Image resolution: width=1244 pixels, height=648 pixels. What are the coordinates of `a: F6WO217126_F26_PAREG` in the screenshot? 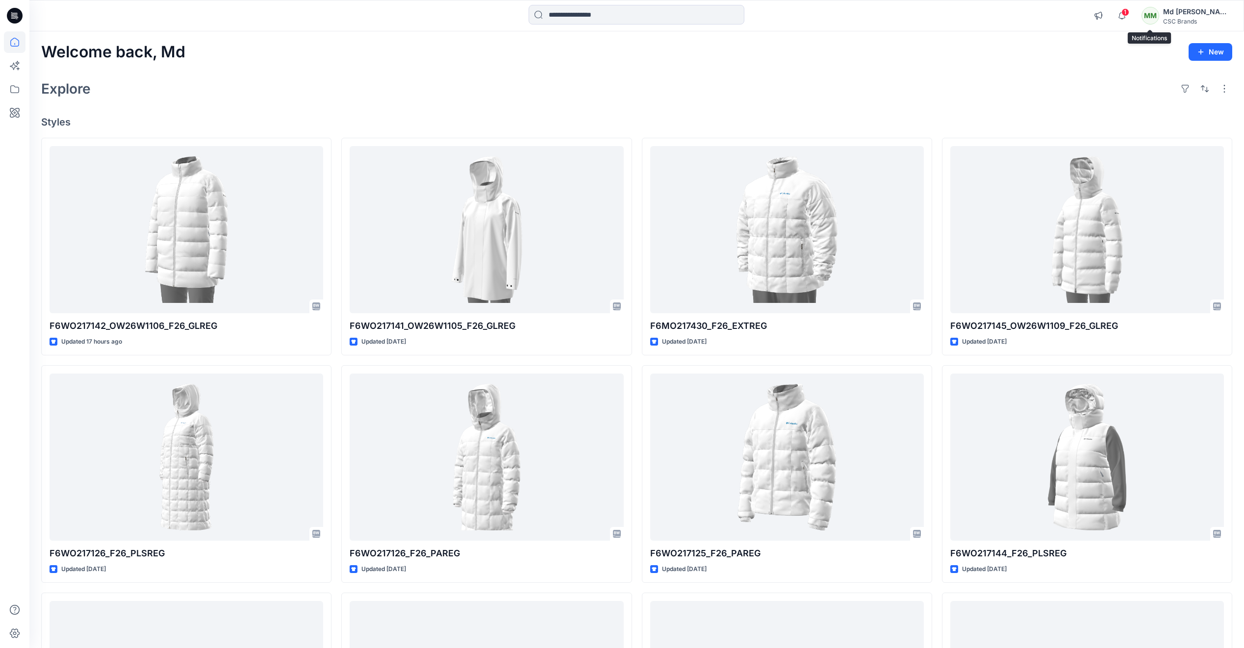 It's located at (486, 457).